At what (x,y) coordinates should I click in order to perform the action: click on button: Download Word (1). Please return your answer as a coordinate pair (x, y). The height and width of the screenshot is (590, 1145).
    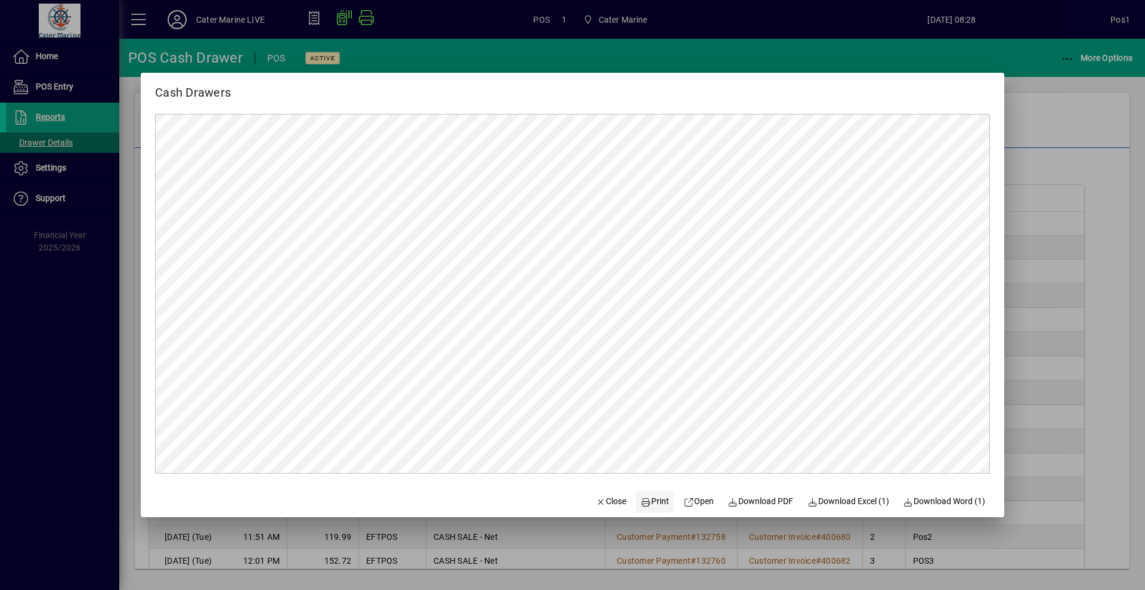
    Looking at the image, I should click on (945, 502).